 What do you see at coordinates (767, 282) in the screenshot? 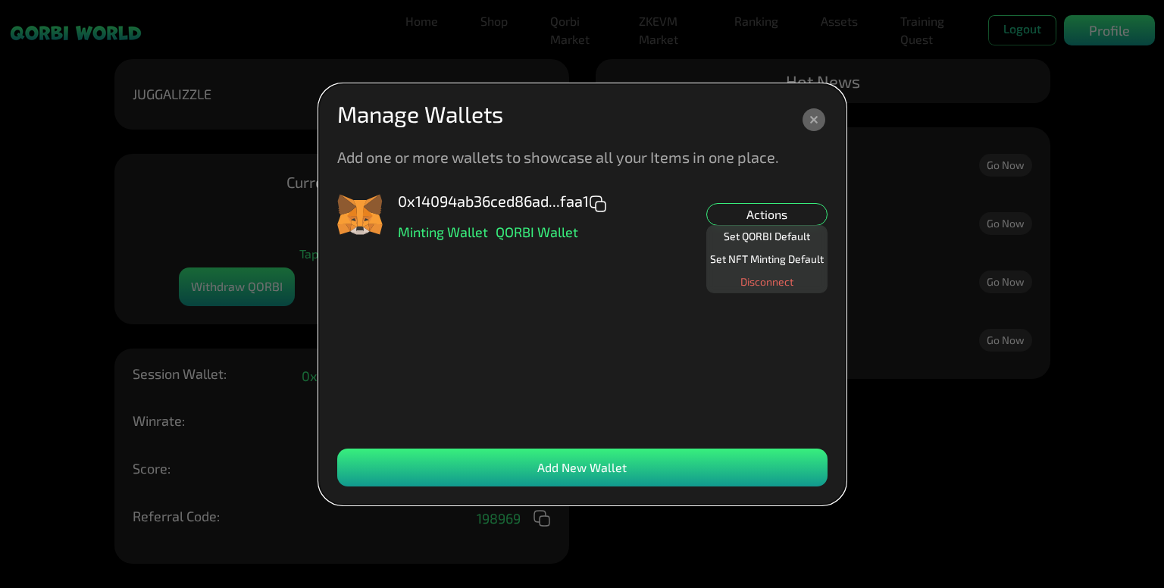
I see `div: Disconnect` at bounding box center [767, 282].